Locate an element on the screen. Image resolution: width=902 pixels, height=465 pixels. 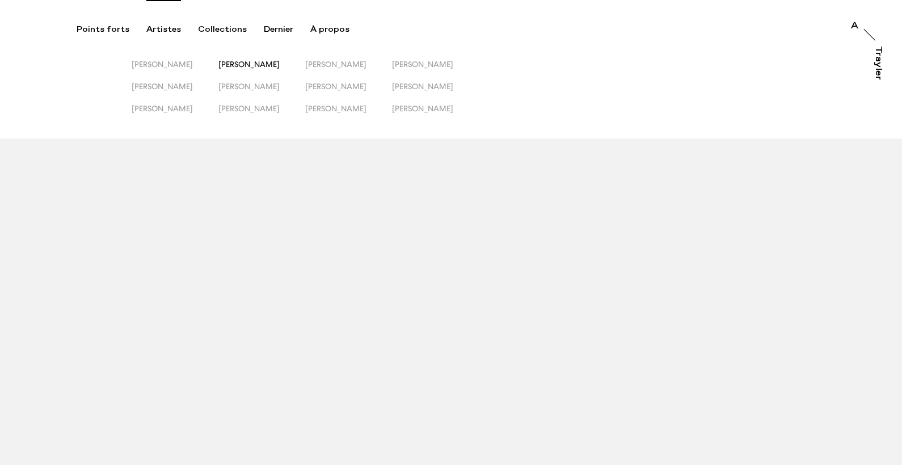
button: Collections is located at coordinates (231, 29).